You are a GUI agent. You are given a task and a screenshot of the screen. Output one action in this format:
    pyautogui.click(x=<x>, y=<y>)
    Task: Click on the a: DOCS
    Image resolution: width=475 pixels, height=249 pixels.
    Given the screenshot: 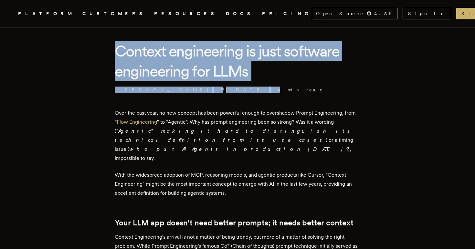 What is the action you would take?
    pyautogui.click(x=240, y=14)
    